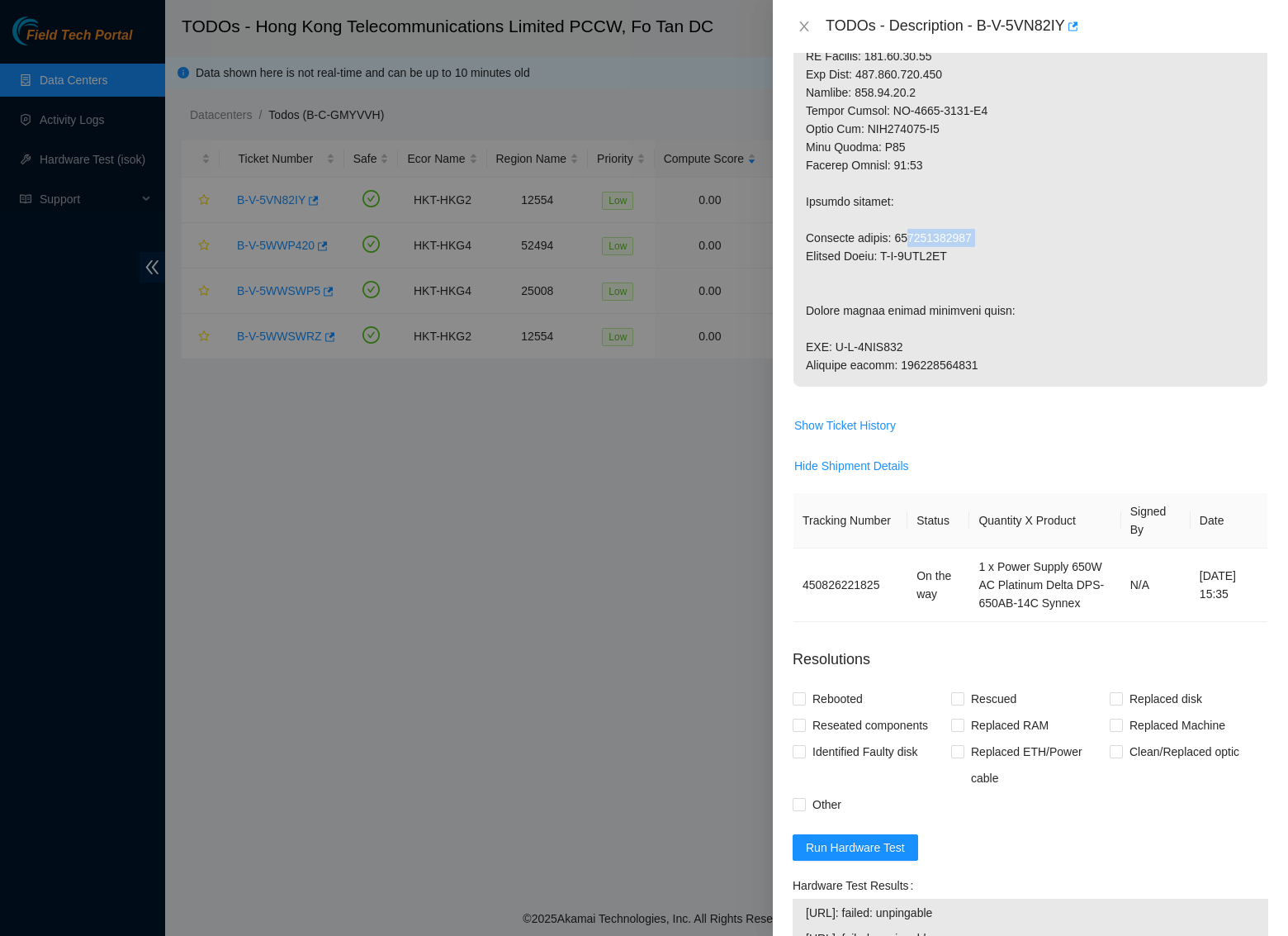  What do you see at coordinates (1166, 699) in the screenshot?
I see `span: Replaced disk` at bounding box center [1166, 699].